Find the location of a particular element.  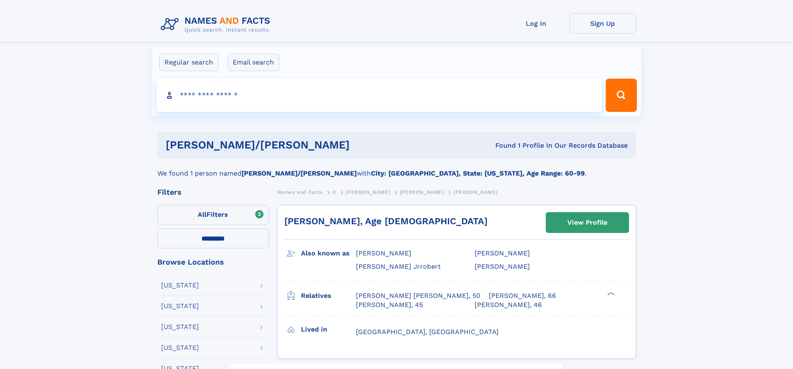

h3: Relatives is located at coordinates (328, 296).